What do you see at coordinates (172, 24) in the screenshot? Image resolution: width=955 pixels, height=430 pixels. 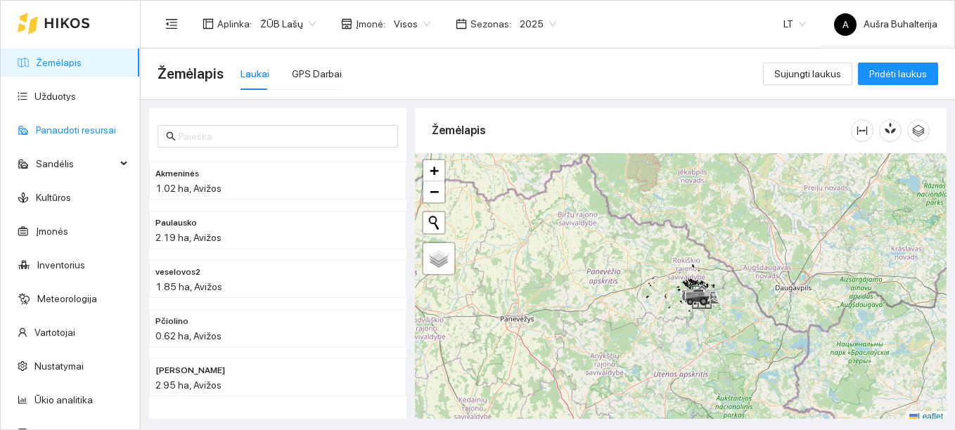 I see `span: menu-fold` at bounding box center [172, 24].